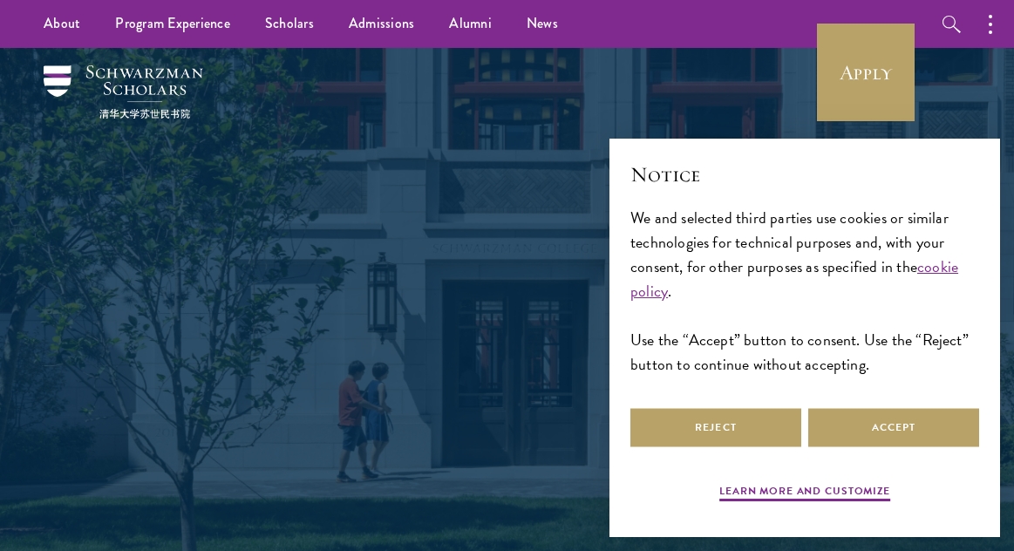 The height and width of the screenshot is (551, 1014). Describe the element at coordinates (123, 92) in the screenshot. I see `img: Schwarzman Scholars` at that location.